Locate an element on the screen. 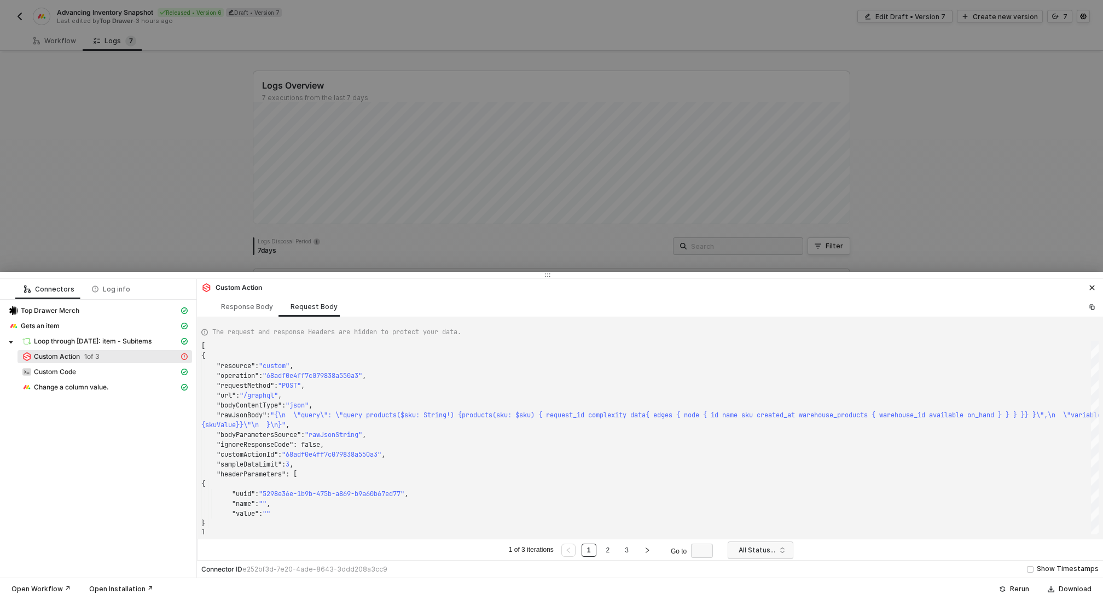  span: products { warehouse_id available on_hand } } } } is located at coordinates (931, 415).